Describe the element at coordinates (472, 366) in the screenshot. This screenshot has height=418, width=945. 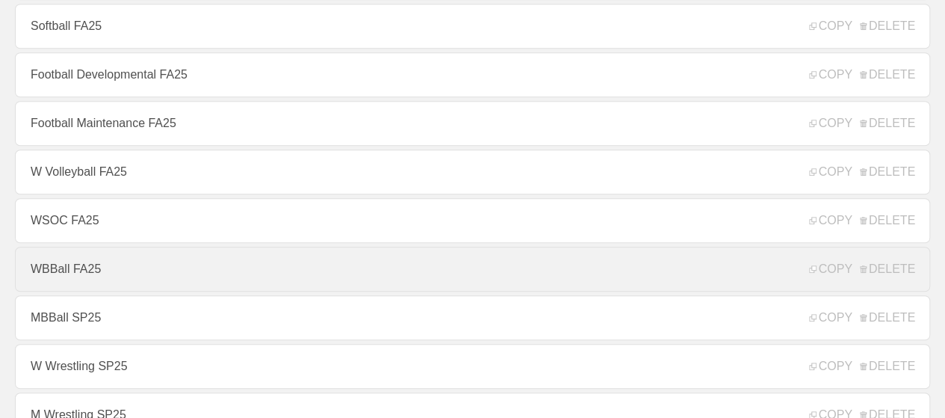
I see `a: W Wrestling SP25` at that location.